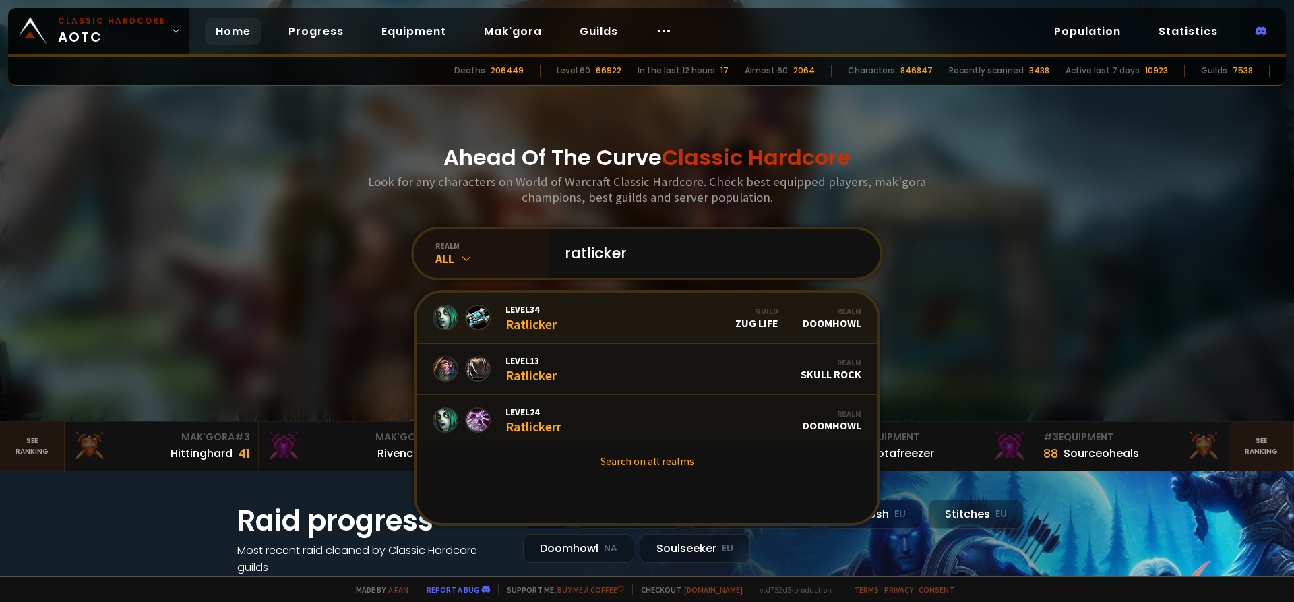 Image resolution: width=1294 pixels, height=602 pixels. I want to click on div: Recently scanned, so click(986, 71).